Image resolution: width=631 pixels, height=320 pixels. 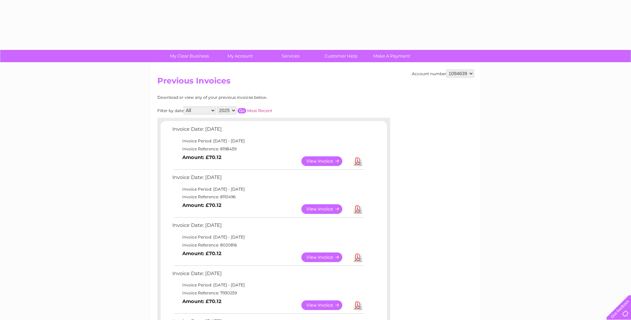 What do you see at coordinates (268, 149) in the screenshot?
I see `td: Invoice Reference: 8198459` at bounding box center [268, 149].